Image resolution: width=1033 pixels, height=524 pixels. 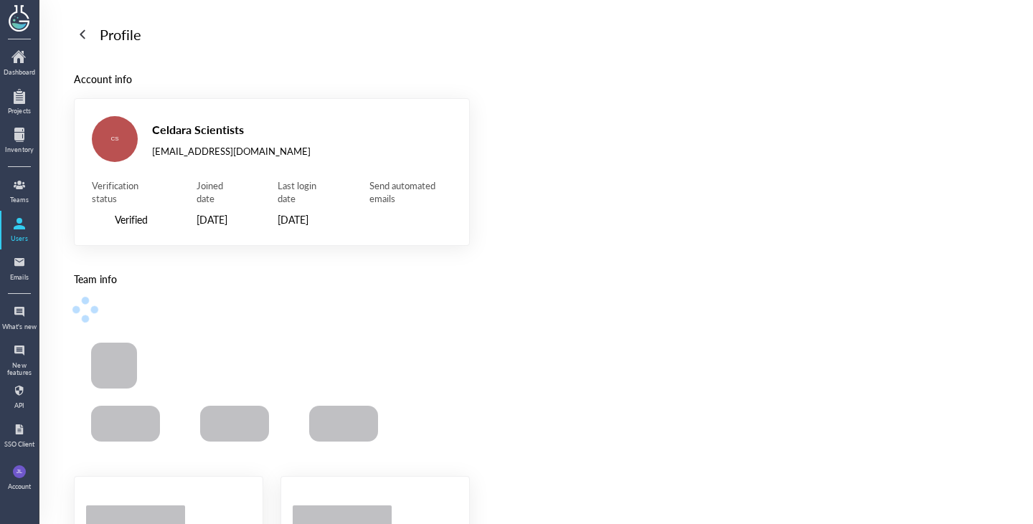 I want to click on div: SSO Client, so click(x=19, y=445).